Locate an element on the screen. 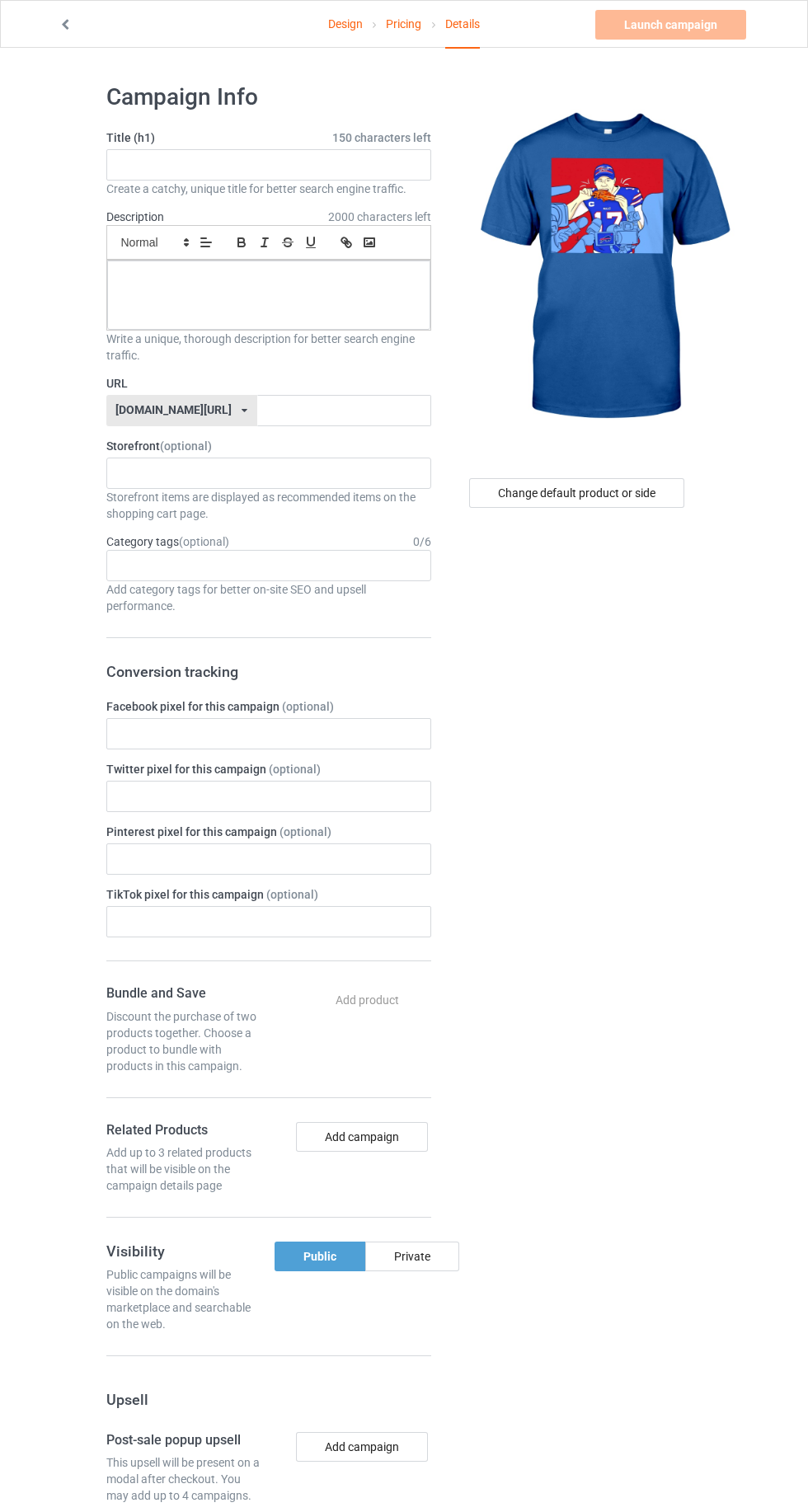 The width and height of the screenshot is (808, 1512). div: Discount the purchase of two products together. Choose a product to bundle with products in this ... is located at coordinates (184, 1042).